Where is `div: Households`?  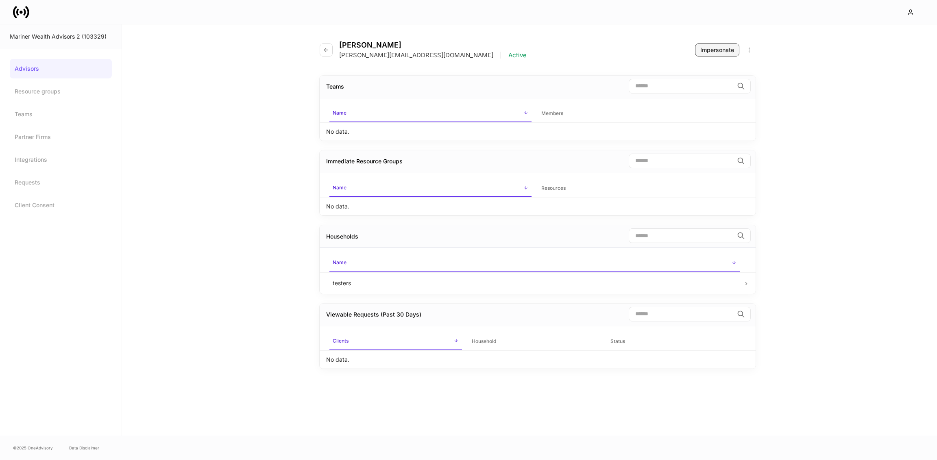 div: Households is located at coordinates (342, 237).